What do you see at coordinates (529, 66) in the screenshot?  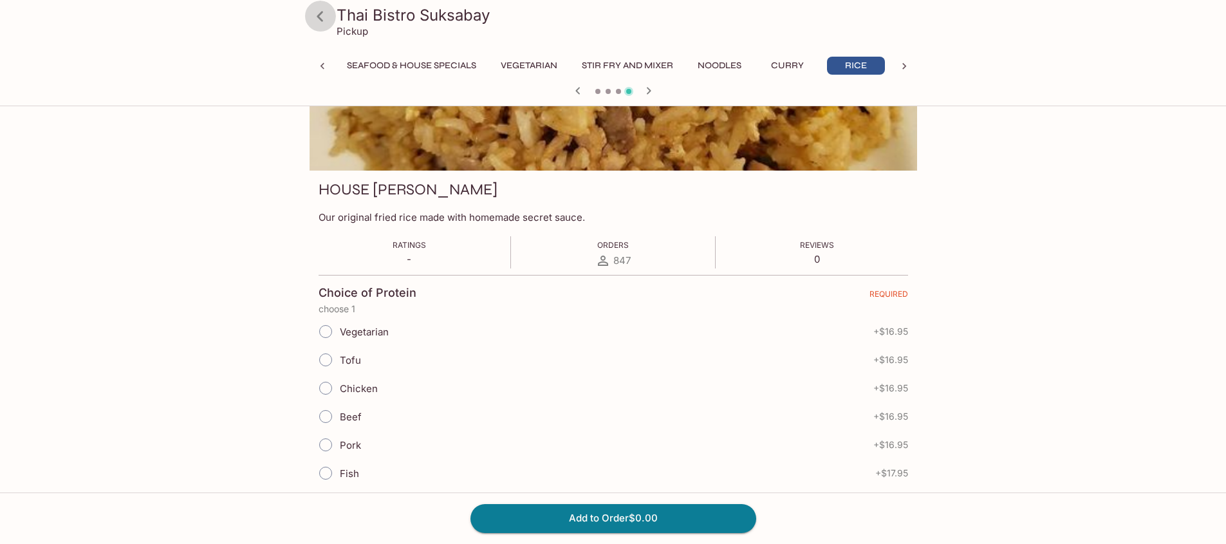 I see `button: Vegetarian` at bounding box center [529, 66].